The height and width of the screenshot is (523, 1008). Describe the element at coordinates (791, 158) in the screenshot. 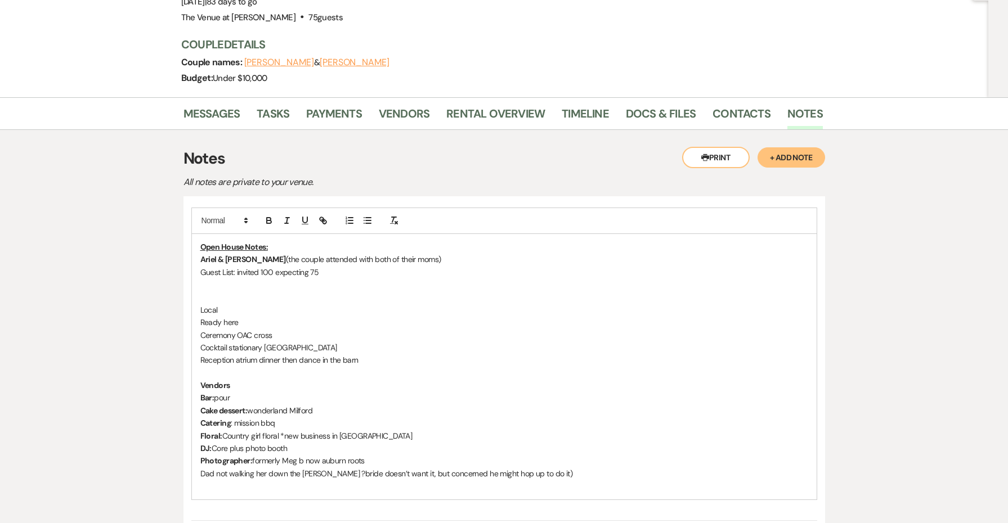

I see `button: + Add Note` at that location.